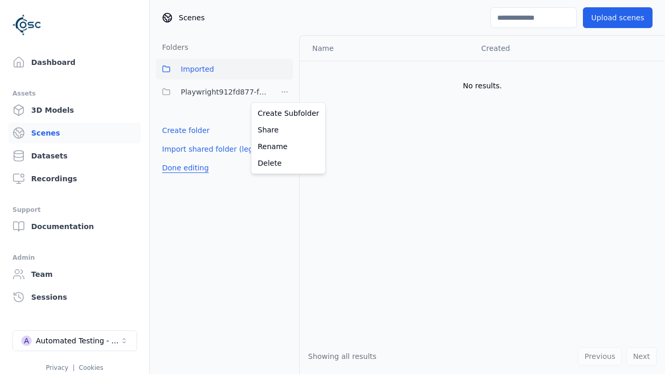  Describe the element at coordinates (288, 163) in the screenshot. I see `div: Delete` at that location.